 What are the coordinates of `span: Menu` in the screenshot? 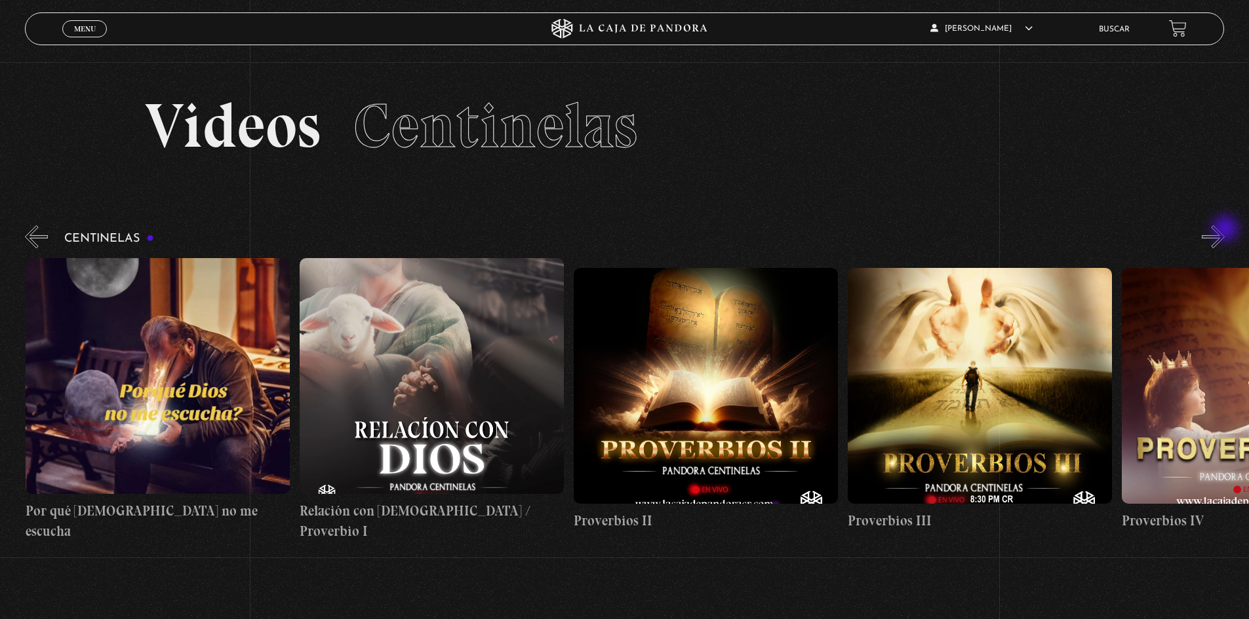 It's located at (85, 29).